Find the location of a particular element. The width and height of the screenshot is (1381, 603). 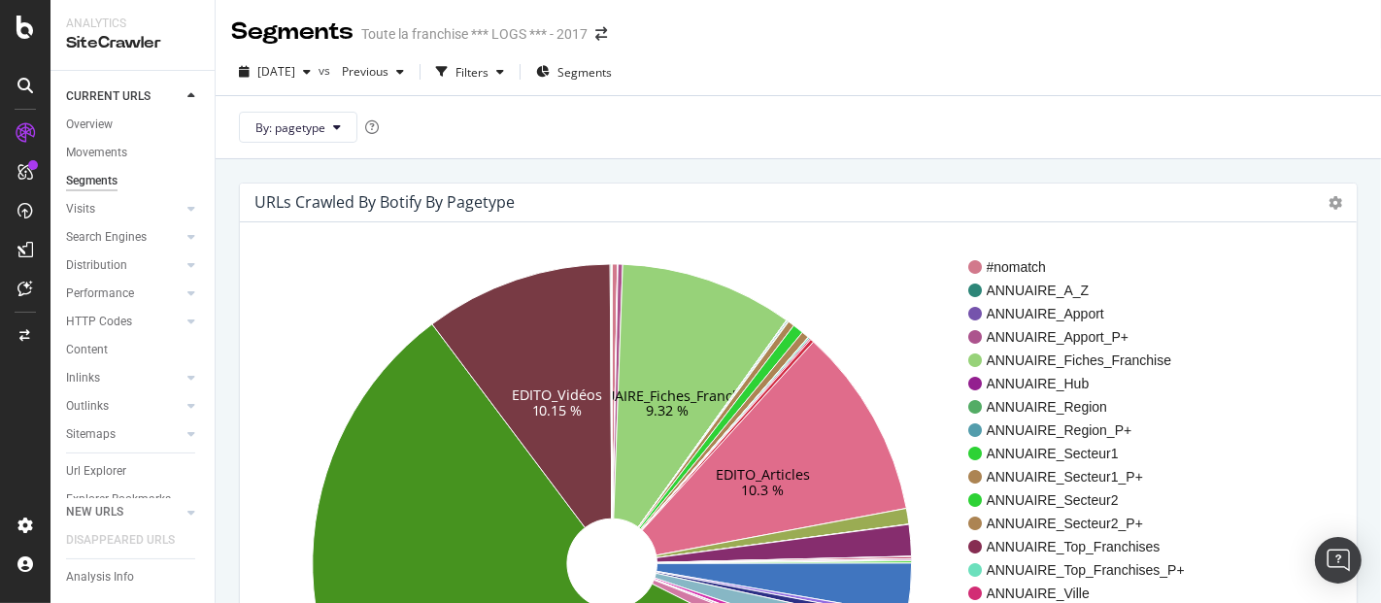

div: Visits is located at coordinates (81, 209).